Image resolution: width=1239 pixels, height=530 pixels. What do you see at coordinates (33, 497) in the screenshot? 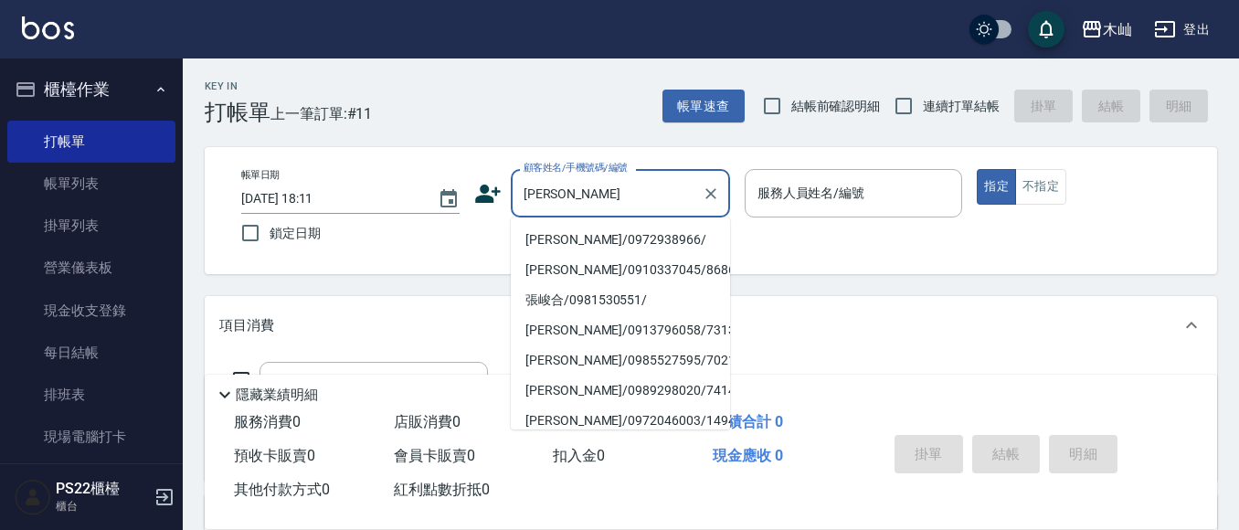
I see `img: Person` at bounding box center [33, 497].